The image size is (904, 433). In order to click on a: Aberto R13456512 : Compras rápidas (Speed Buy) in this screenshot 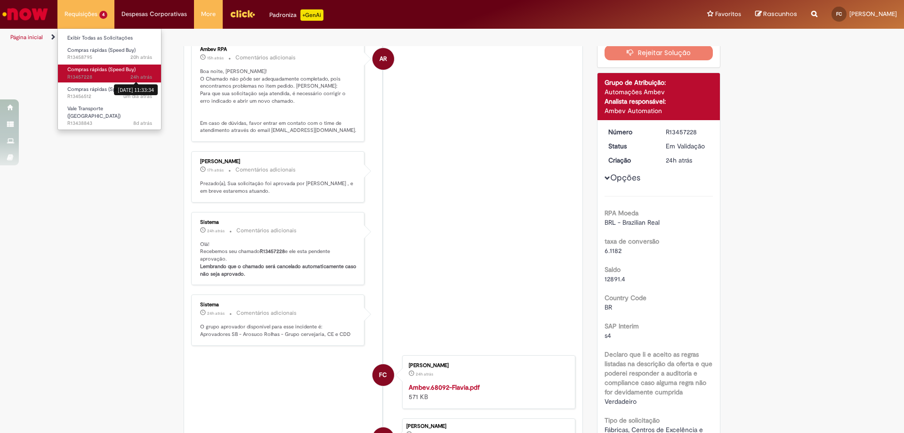, I will do `click(110, 93)`.